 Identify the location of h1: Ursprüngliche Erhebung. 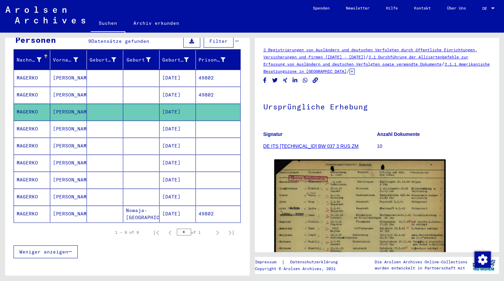
(377, 106).